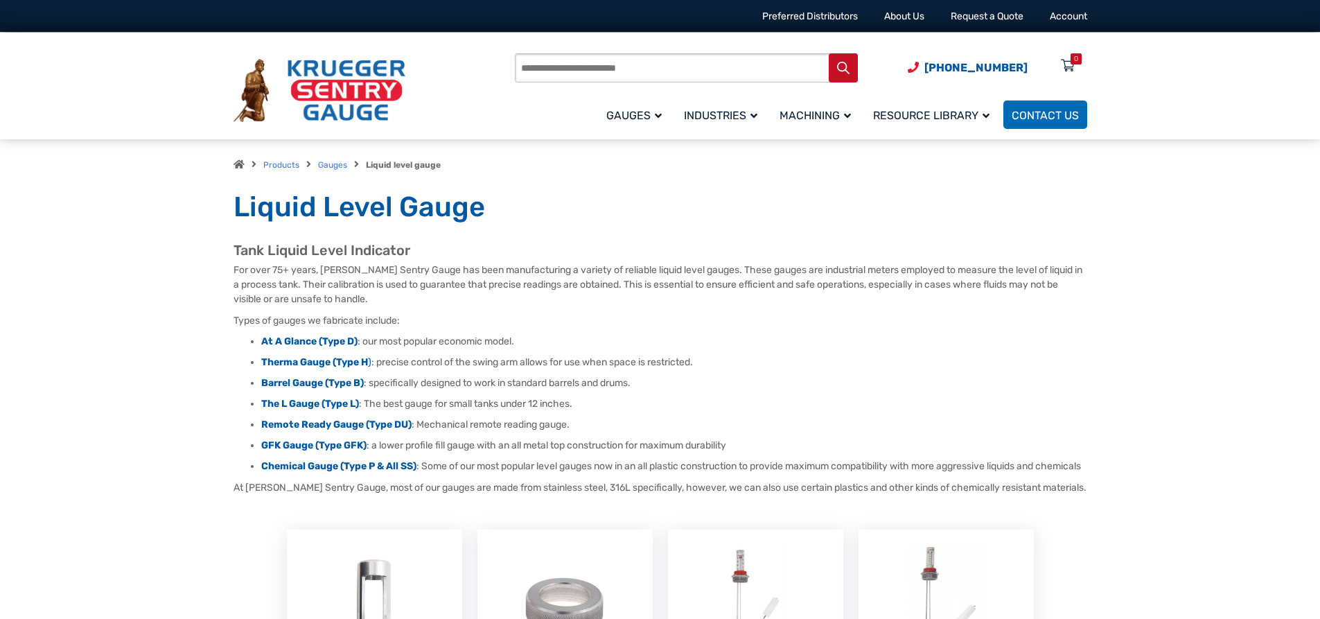  I want to click on a: Machining, so click(818, 114).